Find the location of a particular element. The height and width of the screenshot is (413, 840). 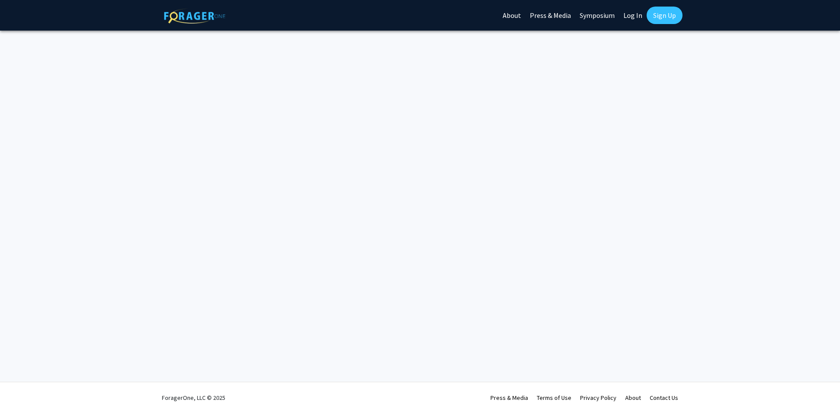

a: About is located at coordinates (633, 398).